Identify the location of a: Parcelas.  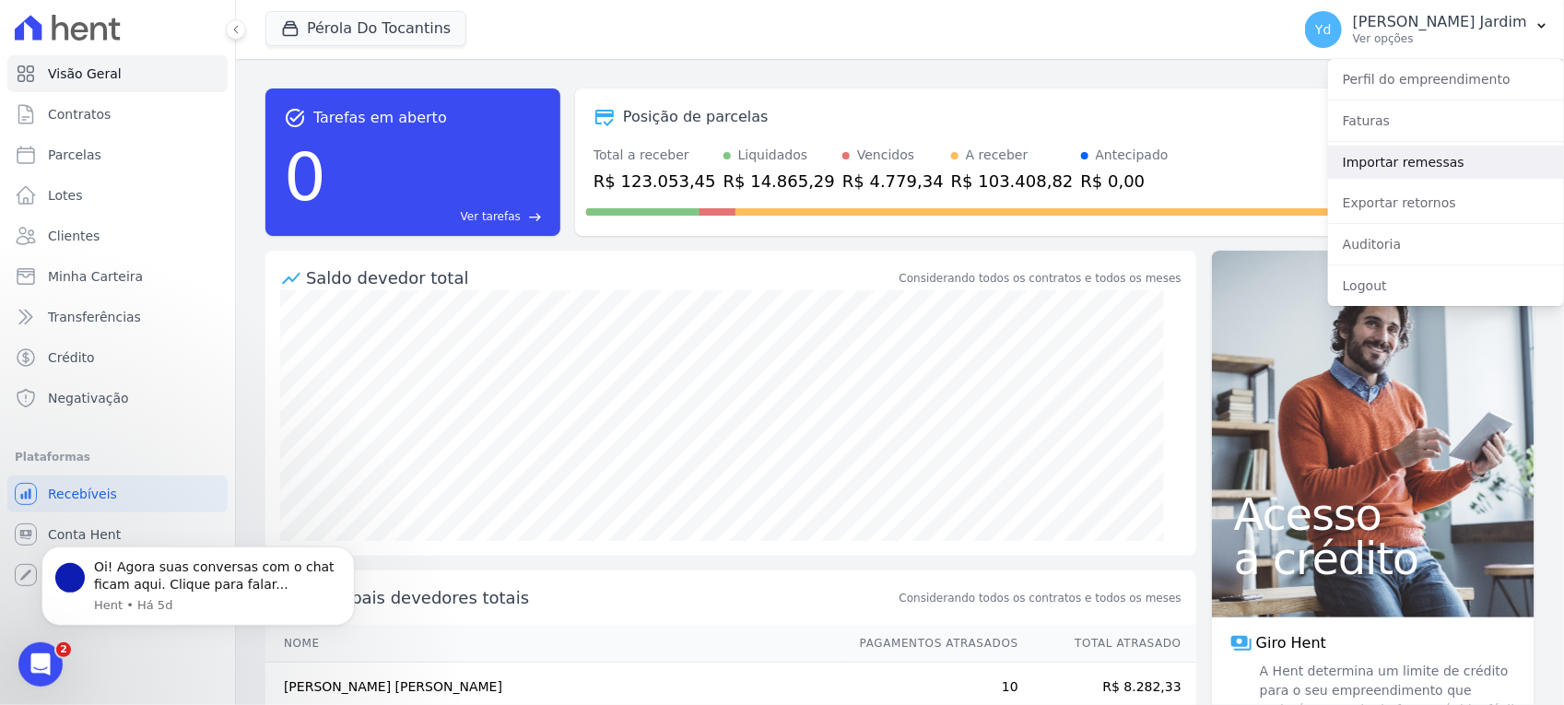
(117, 155).